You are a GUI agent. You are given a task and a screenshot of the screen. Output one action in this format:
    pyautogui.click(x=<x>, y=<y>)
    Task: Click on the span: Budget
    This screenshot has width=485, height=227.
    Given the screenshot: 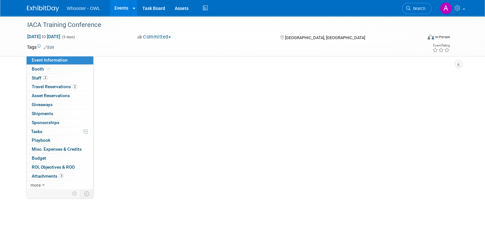 What is the action you would take?
    pyautogui.click(x=39, y=158)
    